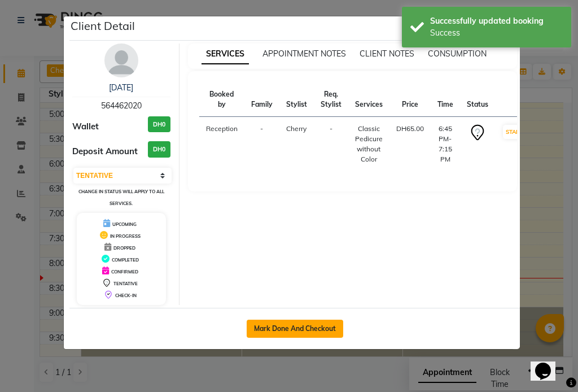  What do you see at coordinates (457, 54) in the screenshot?
I see `span: CONSUMPTION` at bounding box center [457, 54].